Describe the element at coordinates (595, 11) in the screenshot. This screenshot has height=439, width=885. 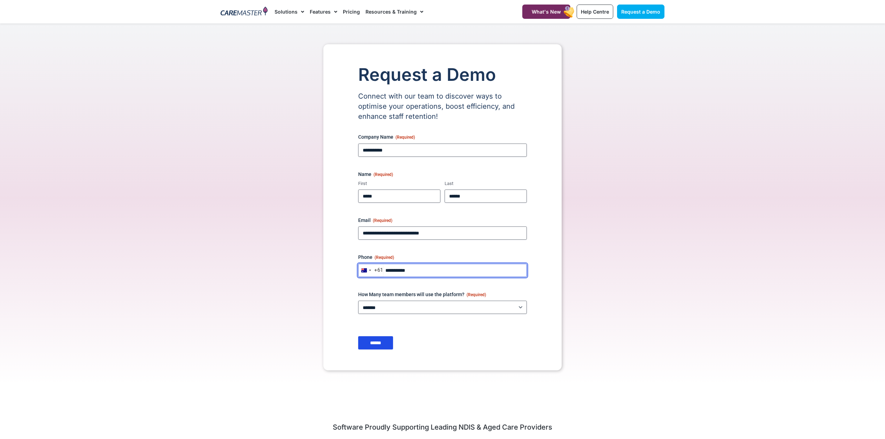
I see `span: Help Centre` at that location.